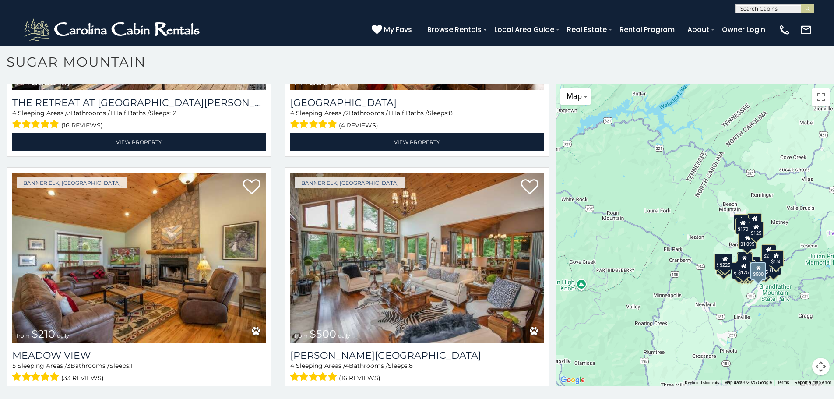 The height and width of the screenshot is (399, 834). I want to click on a: Meadow View, so click(139, 355).